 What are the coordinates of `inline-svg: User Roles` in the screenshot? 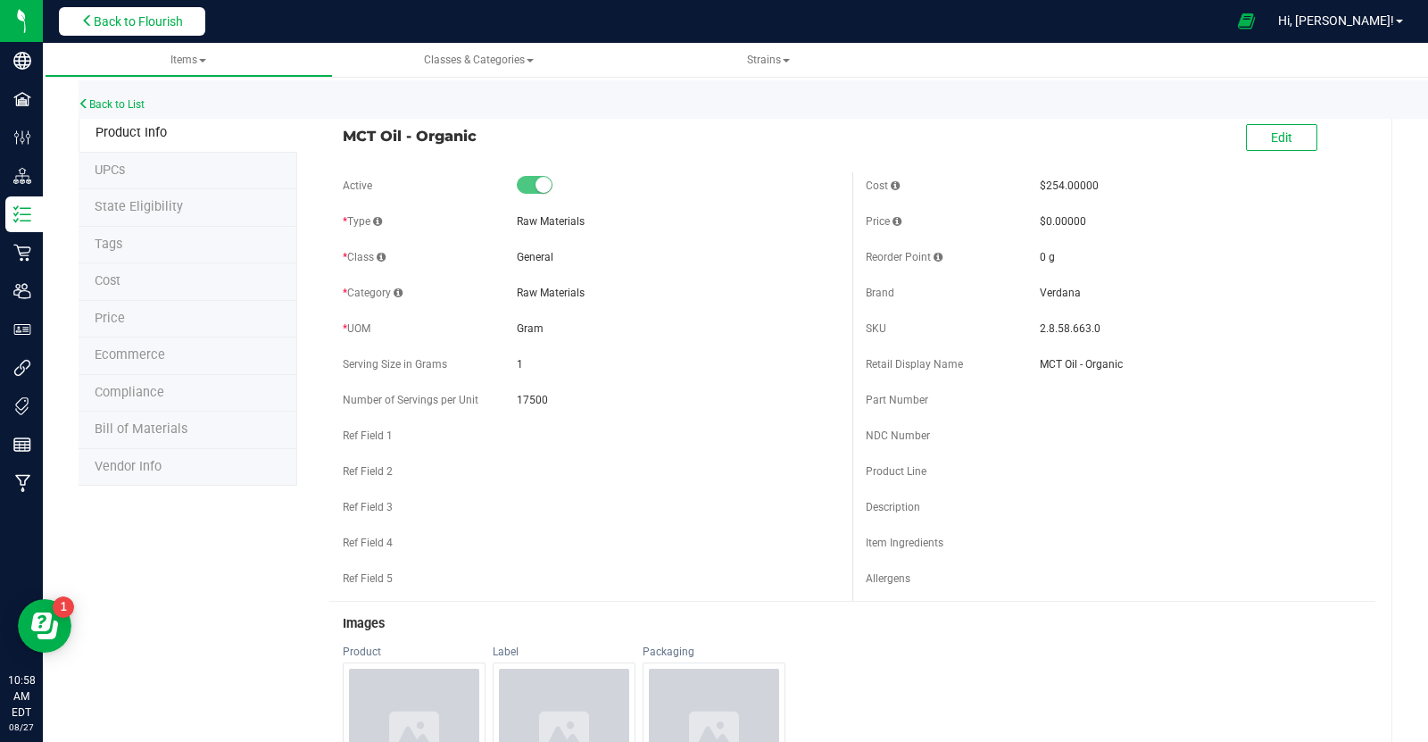 It's located at (22, 329).